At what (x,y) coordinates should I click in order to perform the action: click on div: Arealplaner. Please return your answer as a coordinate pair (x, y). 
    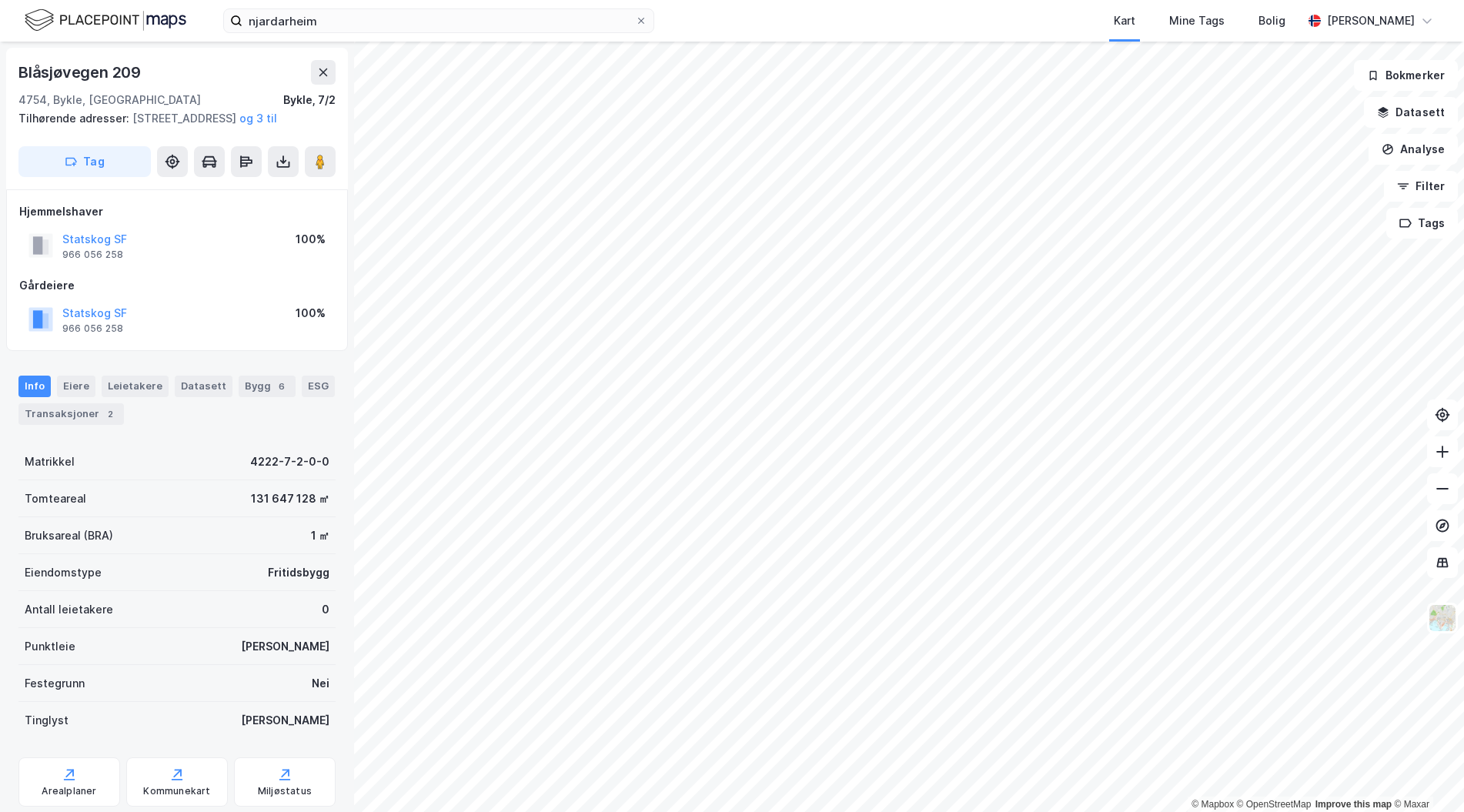
    Looking at the image, I should click on (69, 791).